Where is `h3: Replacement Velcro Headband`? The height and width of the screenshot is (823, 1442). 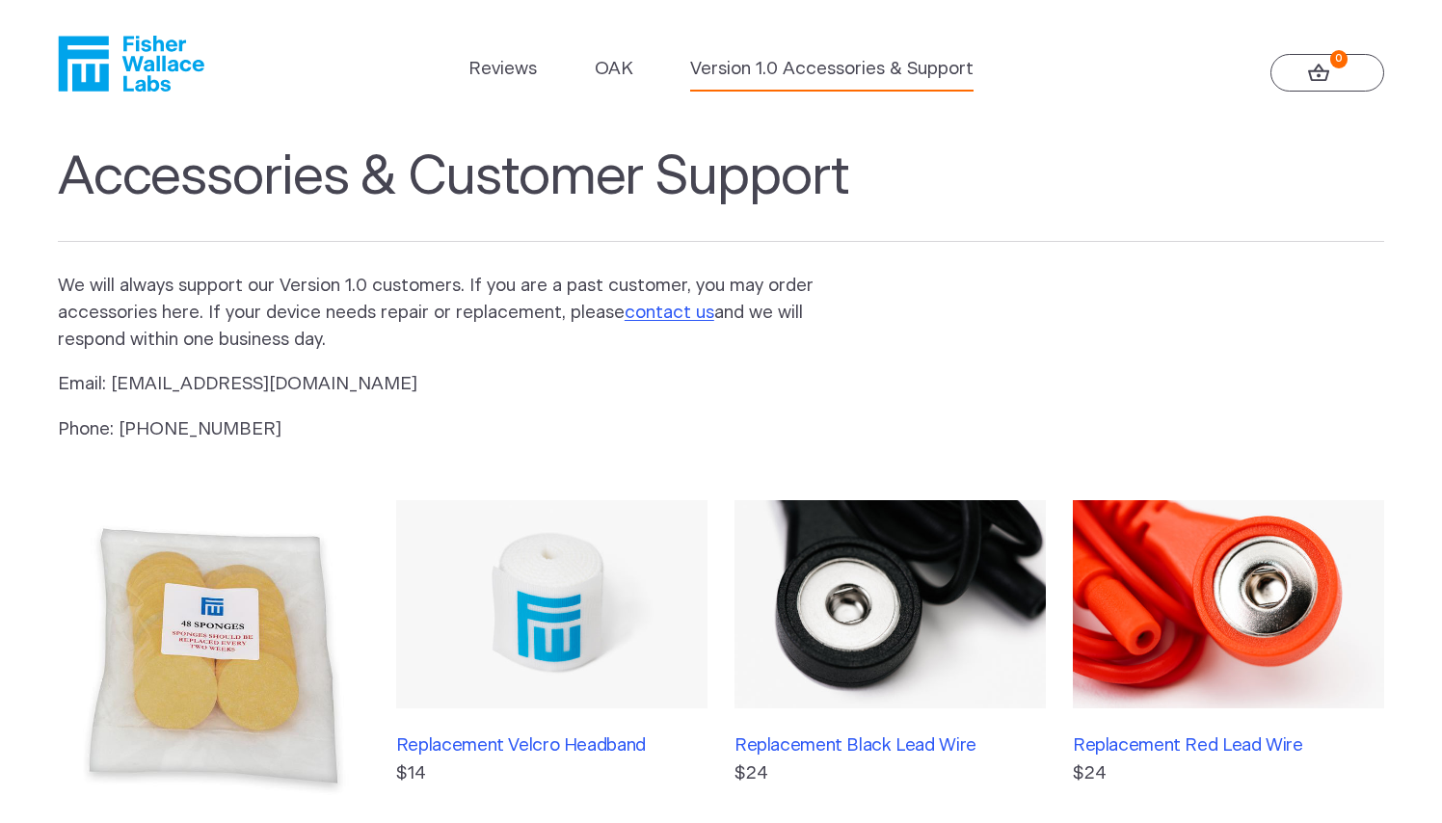
h3: Replacement Velcro Headband is located at coordinates (552, 746).